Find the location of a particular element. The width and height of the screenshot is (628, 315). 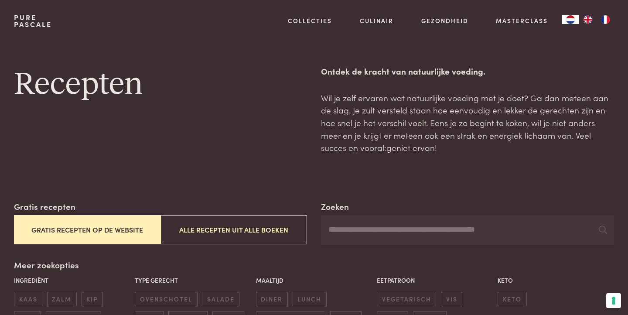

label: Gratis recepten is located at coordinates (45, 206).